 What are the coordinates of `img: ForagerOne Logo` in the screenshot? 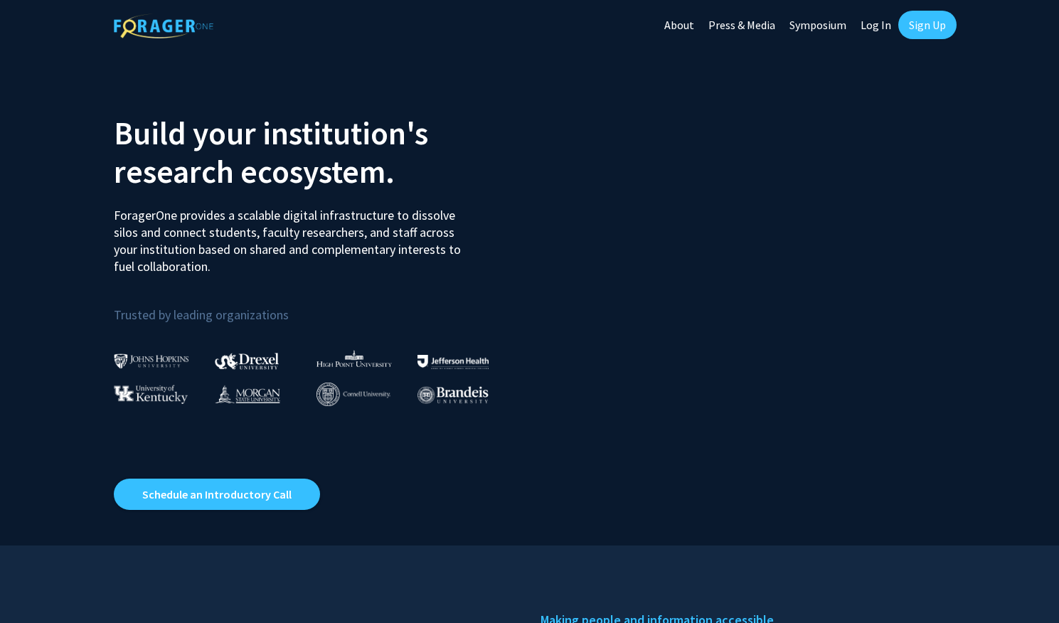 It's located at (164, 26).